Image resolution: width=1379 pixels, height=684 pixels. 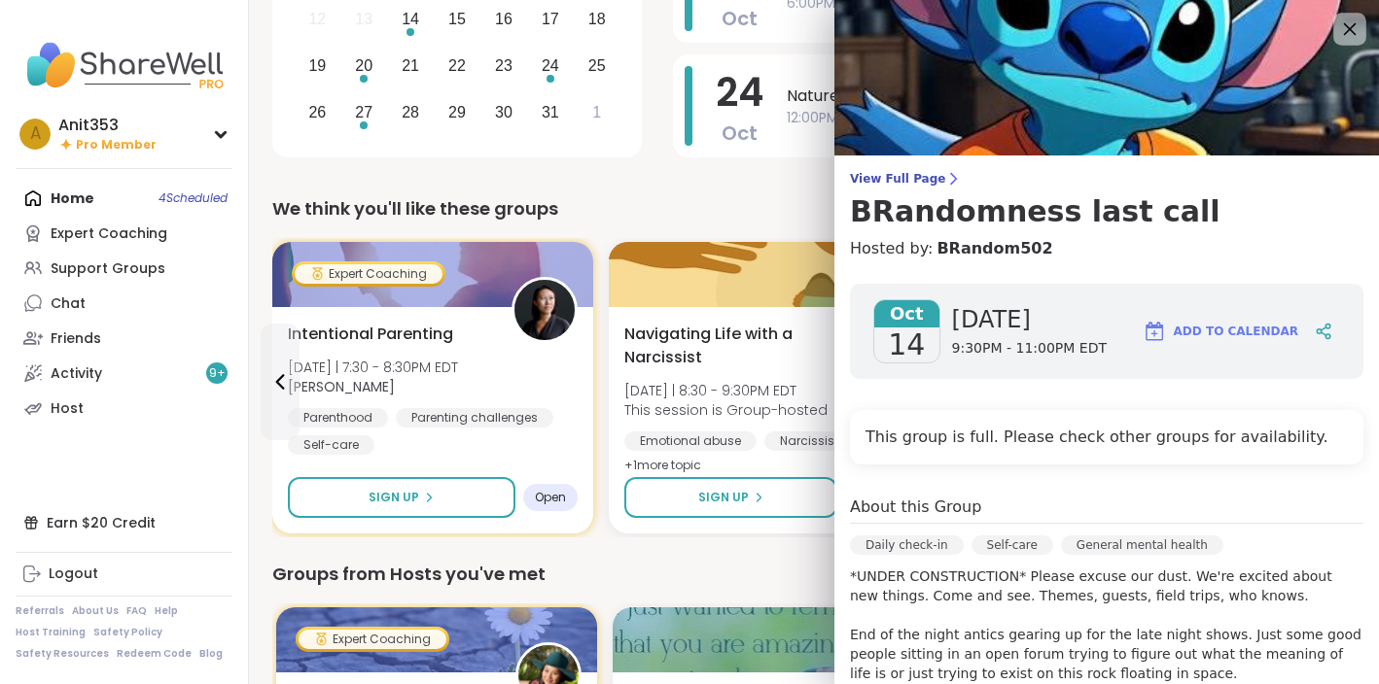 I want to click on span: Pro Member, so click(x=116, y=145).